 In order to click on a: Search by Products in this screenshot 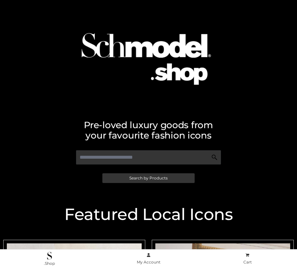, I will do `click(148, 178)`.